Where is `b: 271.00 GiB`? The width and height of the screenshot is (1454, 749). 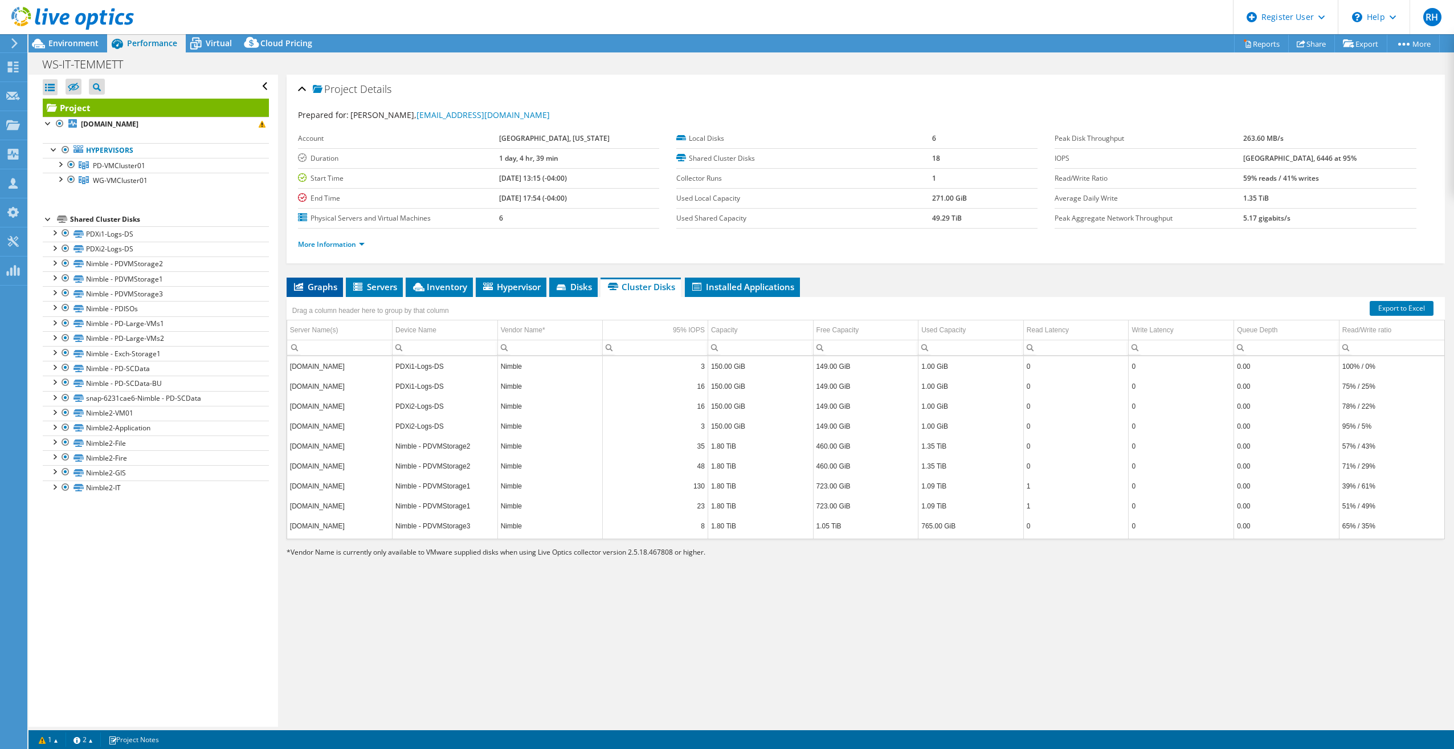
b: 271.00 GiB is located at coordinates (949, 198).